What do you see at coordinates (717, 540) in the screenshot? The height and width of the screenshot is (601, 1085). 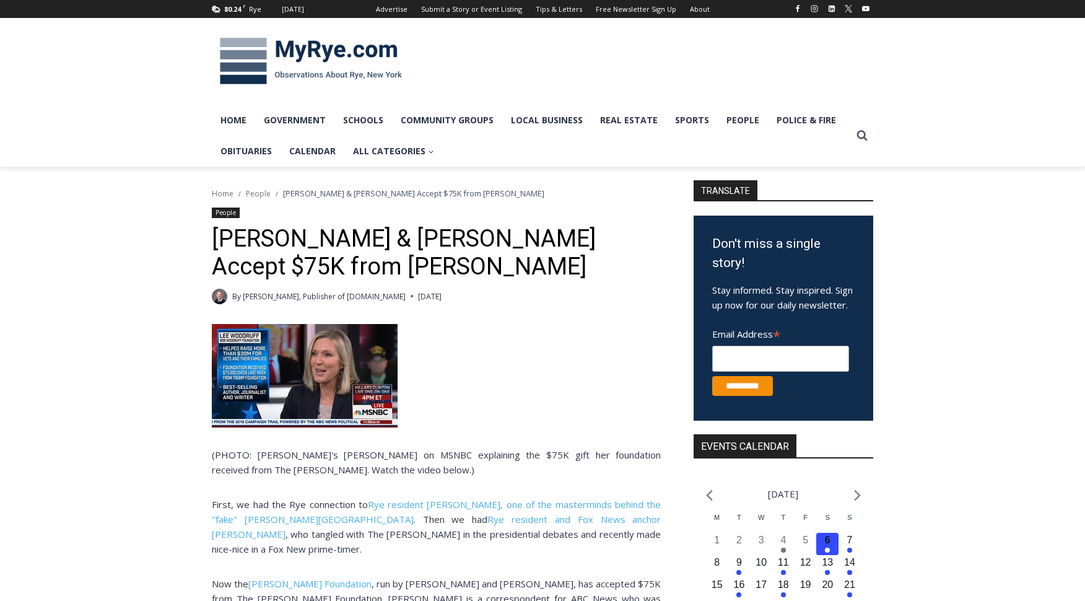 I see `time: 1` at bounding box center [717, 540].